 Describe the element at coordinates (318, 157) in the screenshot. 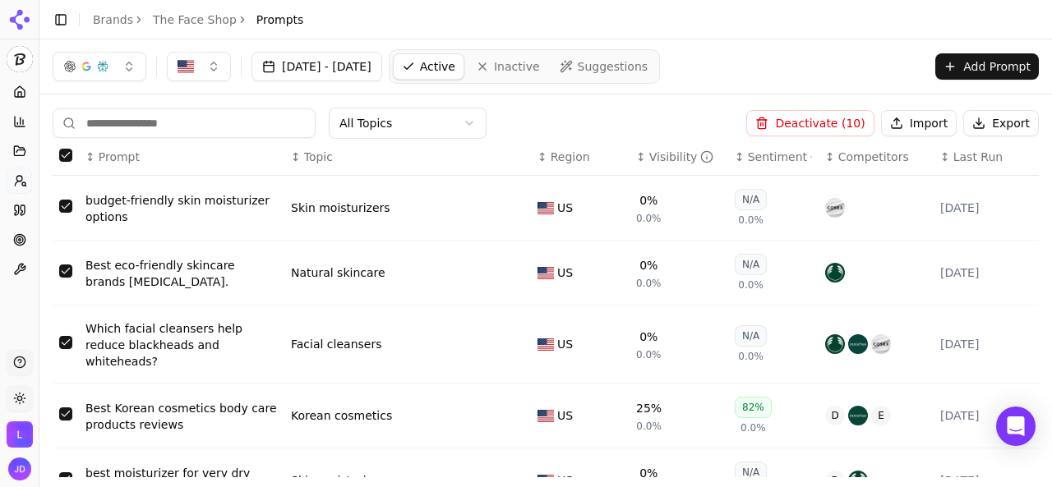

I see `span: Topic` at that location.